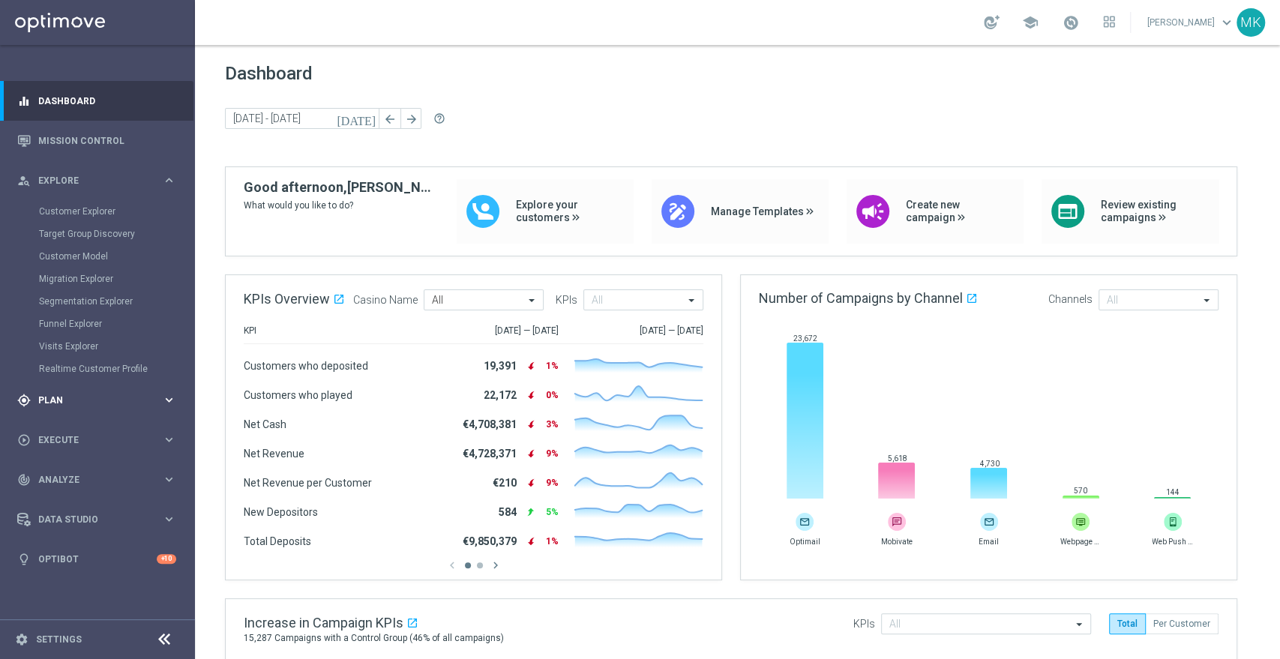 This screenshot has height=659, width=1280. Describe the element at coordinates (97, 141) in the screenshot. I see `button: Mission Control` at that location.